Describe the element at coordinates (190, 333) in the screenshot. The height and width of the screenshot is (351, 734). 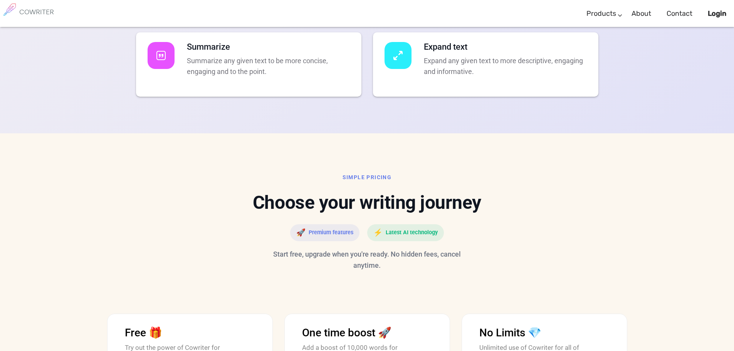
I see `div: Free 🎁` at that location.